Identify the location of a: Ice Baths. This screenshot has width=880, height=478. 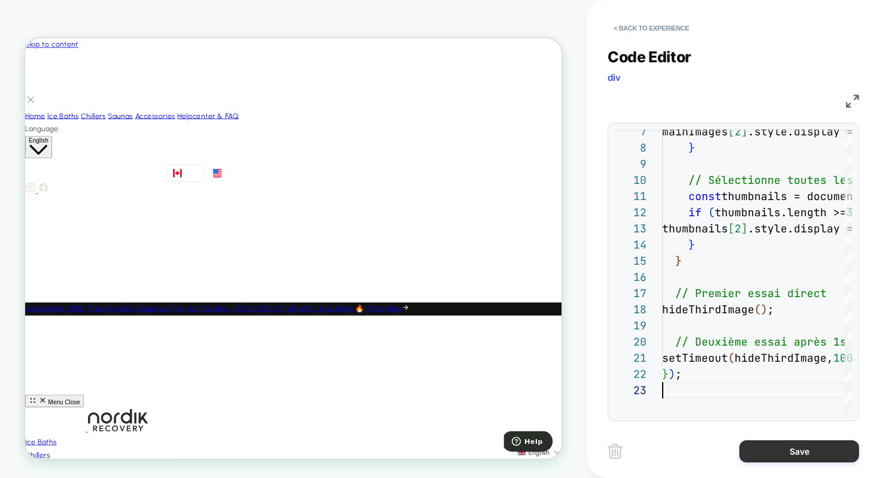
(50, 103).